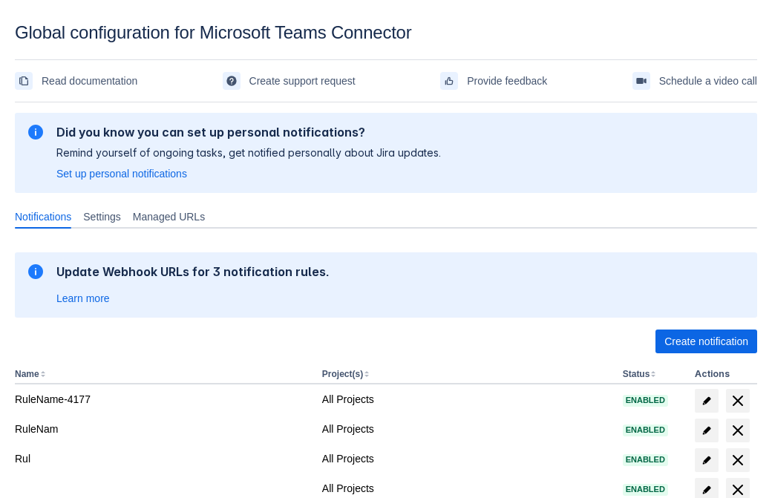 The width and height of the screenshot is (772, 498). I want to click on span: Read documentation, so click(89, 81).